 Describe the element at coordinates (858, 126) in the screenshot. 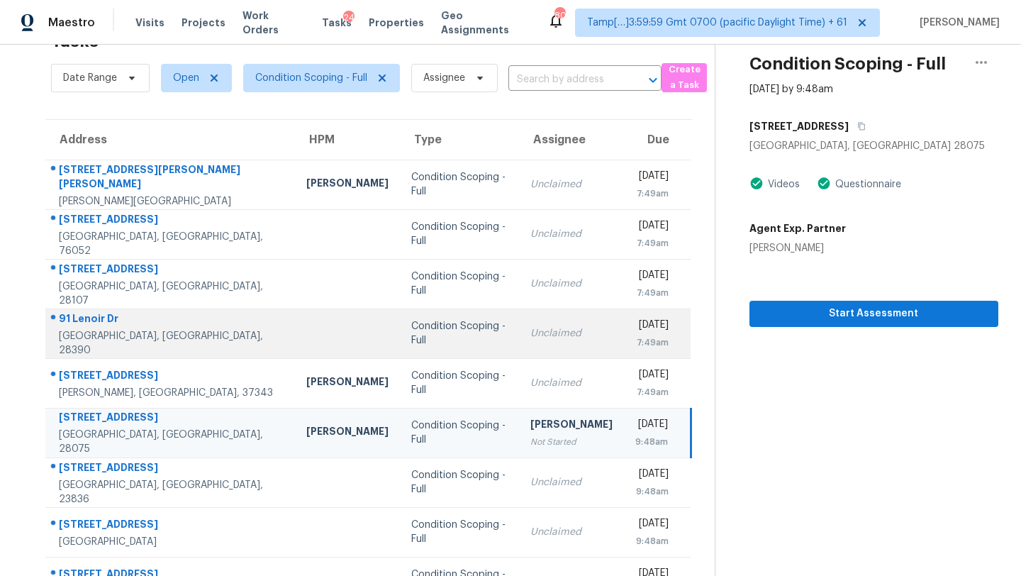

I see `button: Copy Address` at that location.